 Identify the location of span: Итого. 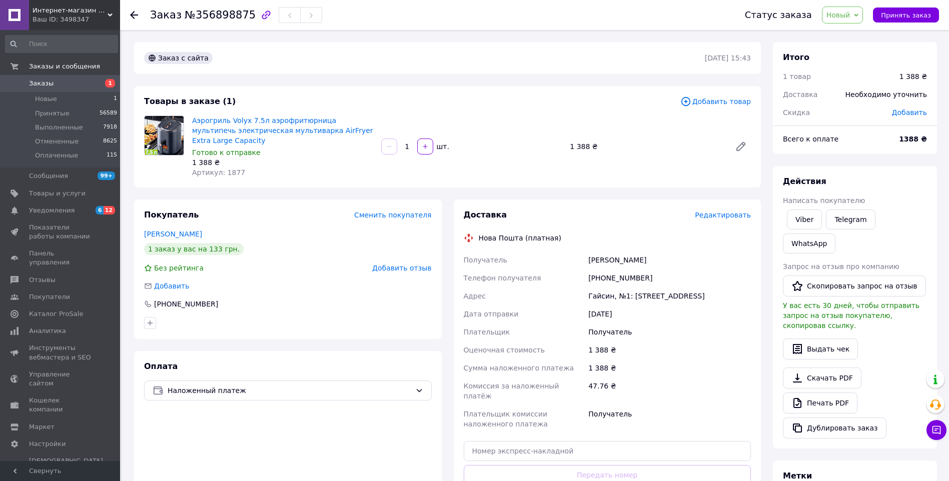
(796, 57).